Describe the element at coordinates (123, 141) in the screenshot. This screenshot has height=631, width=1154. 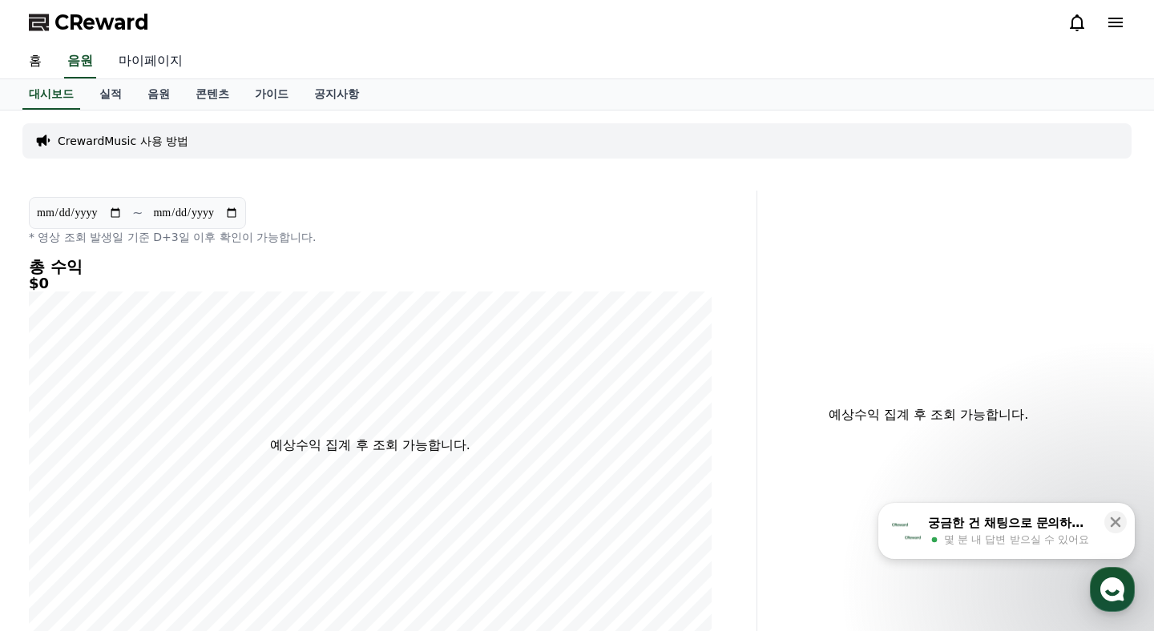
I see `p: CrewardMusic 사용 방법` at that location.